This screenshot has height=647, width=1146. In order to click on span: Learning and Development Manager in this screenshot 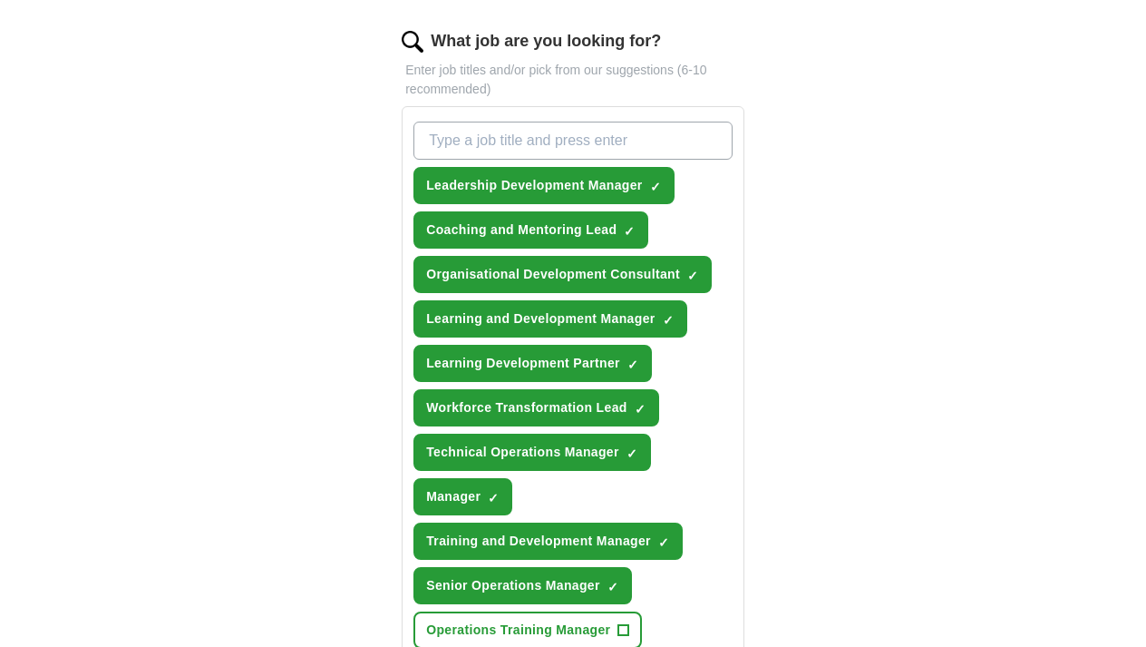, I will do `click(541, 318)`.